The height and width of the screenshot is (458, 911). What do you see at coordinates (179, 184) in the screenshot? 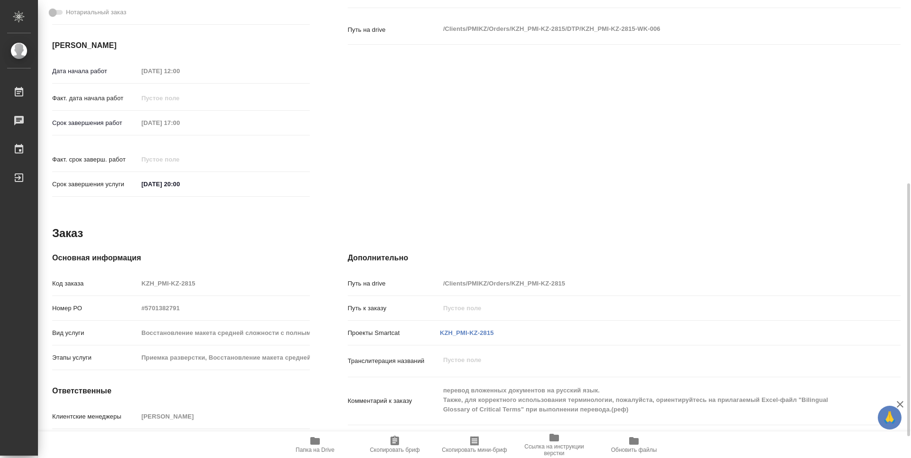
I see `input: ✎ Введи что-нибудь` at bounding box center [179, 184].